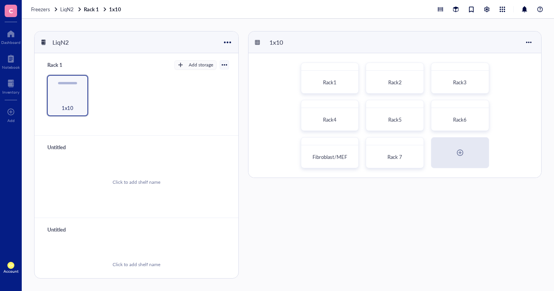 The image size is (554, 291). Describe the element at coordinates (11, 36) in the screenshot. I see `a: Dashboard` at that location.